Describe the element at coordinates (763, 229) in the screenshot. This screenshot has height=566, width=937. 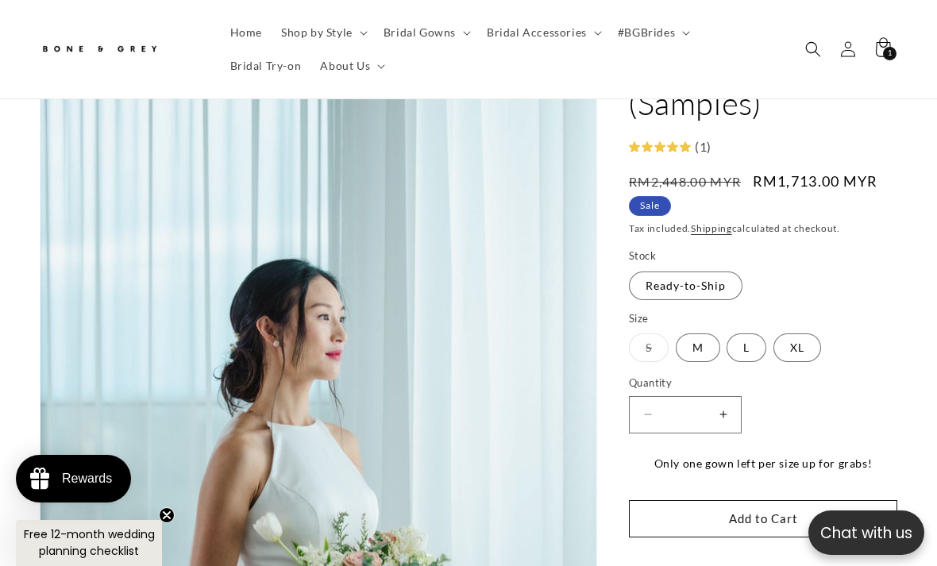
I see `div: Tax included. calculated at checkout.` at that location.